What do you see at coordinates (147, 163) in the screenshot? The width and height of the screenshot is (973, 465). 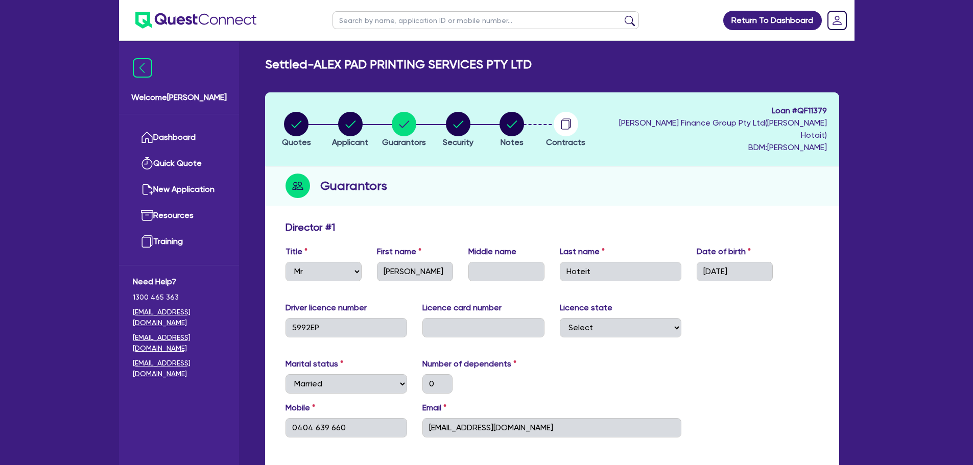 I see `img: quick-quote` at bounding box center [147, 163].